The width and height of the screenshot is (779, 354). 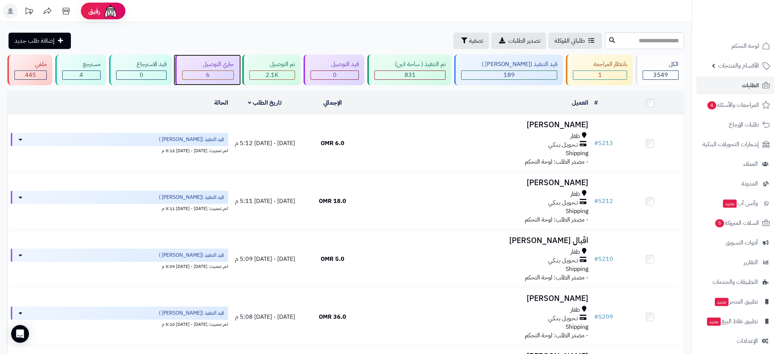 I want to click on a: العملاء, so click(x=736, y=164).